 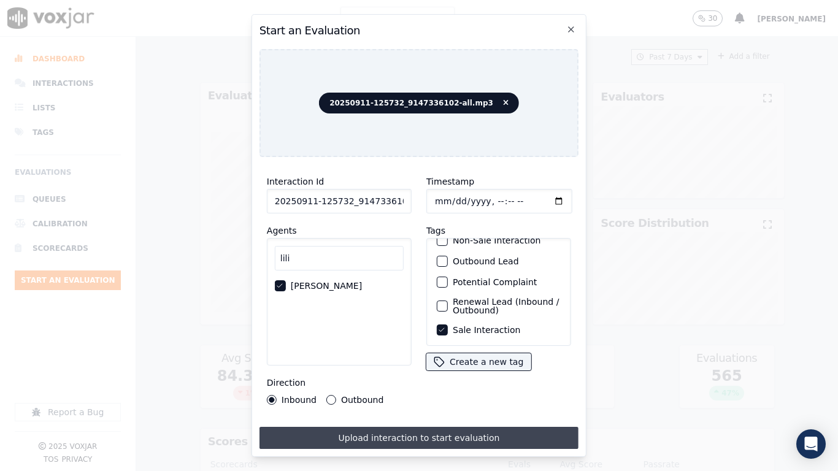 I want to click on span: 20250911-125732_9147336102-all.mp3, so click(x=419, y=103).